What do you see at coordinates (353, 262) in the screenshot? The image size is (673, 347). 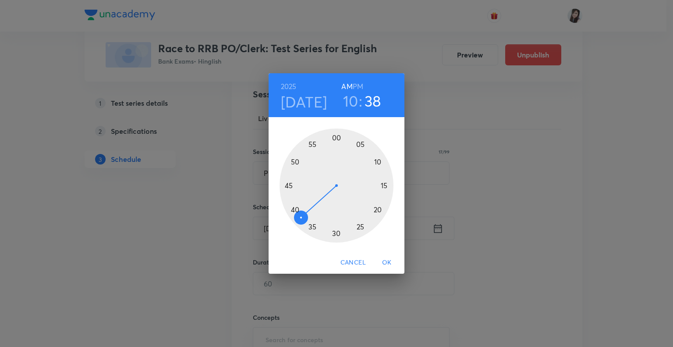 I see `span: Cancel` at bounding box center [353, 262].